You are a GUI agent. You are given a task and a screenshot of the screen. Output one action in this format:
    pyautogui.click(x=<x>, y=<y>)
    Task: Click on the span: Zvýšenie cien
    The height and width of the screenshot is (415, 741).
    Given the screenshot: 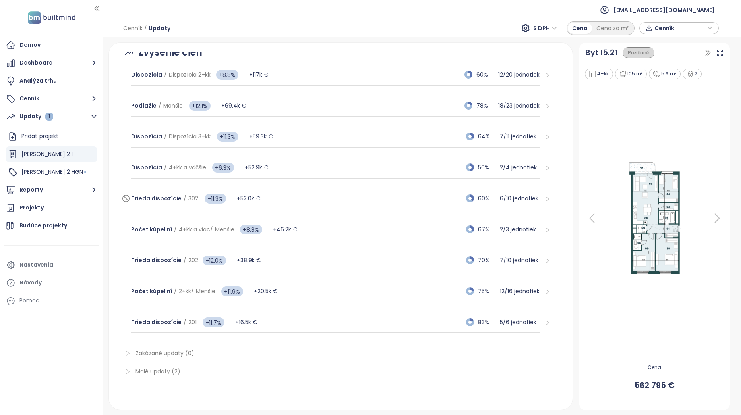 What is the action you would take?
    pyautogui.click(x=170, y=52)
    